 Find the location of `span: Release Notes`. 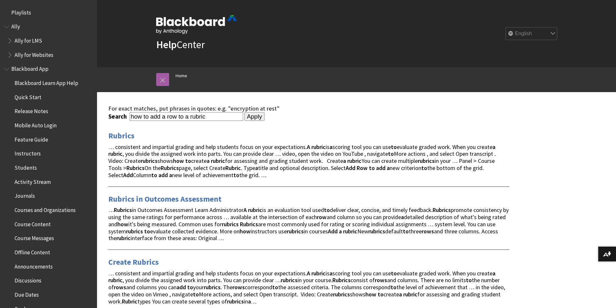

span: Release Notes is located at coordinates (31, 110).